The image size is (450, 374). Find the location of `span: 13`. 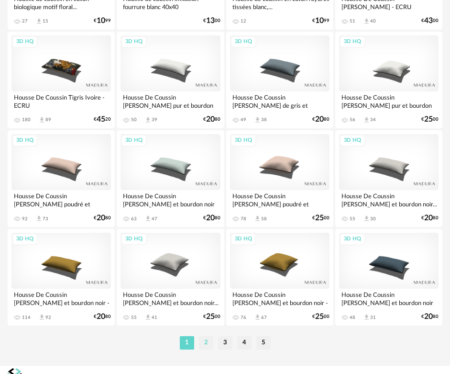

span: 13 is located at coordinates (211, 21).